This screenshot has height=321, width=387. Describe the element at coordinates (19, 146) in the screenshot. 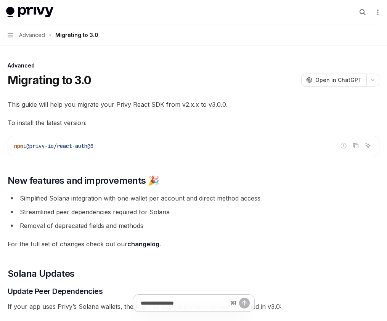

I see `span: npm` at that location.